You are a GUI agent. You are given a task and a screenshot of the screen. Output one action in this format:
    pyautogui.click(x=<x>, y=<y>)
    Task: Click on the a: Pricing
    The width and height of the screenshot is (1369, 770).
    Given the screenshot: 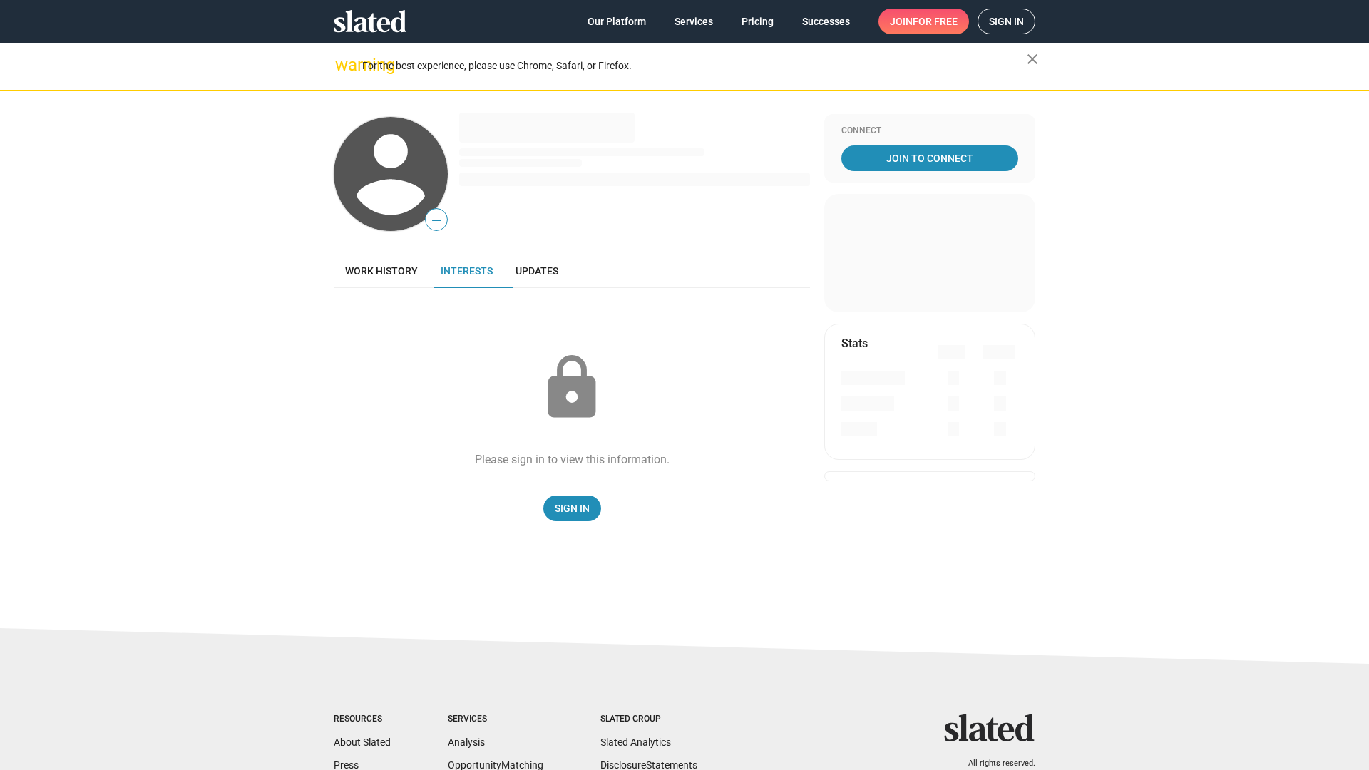 What is the action you would take?
    pyautogui.click(x=757, y=21)
    